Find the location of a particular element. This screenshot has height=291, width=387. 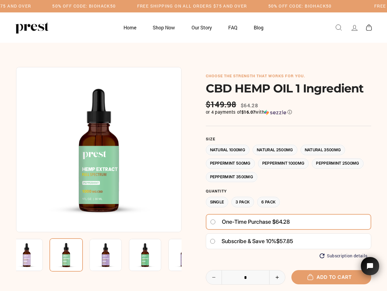

label: Peppermint 2500MG is located at coordinates (337, 163).